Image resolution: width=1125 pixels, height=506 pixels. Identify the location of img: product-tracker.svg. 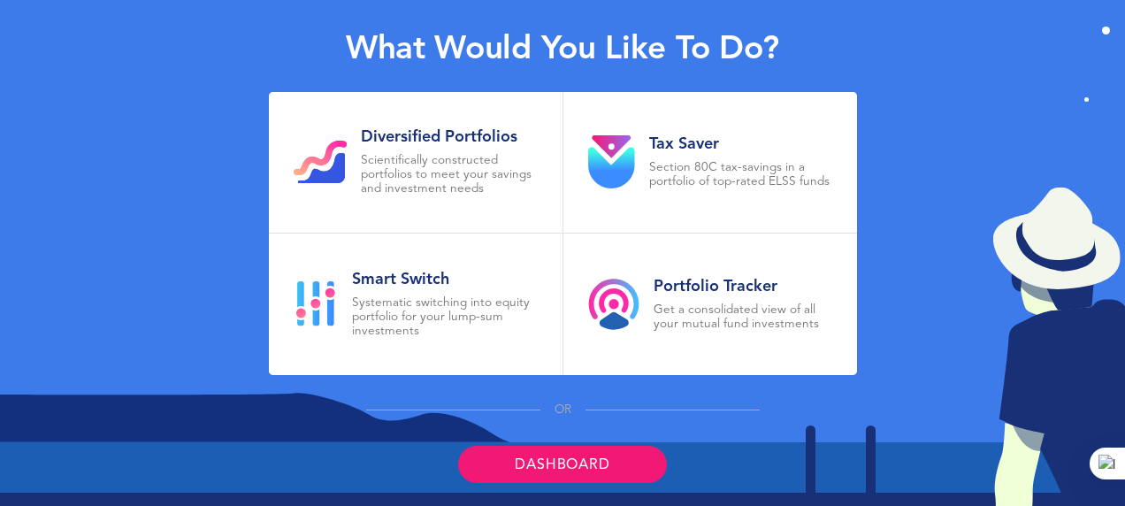
(614, 304).